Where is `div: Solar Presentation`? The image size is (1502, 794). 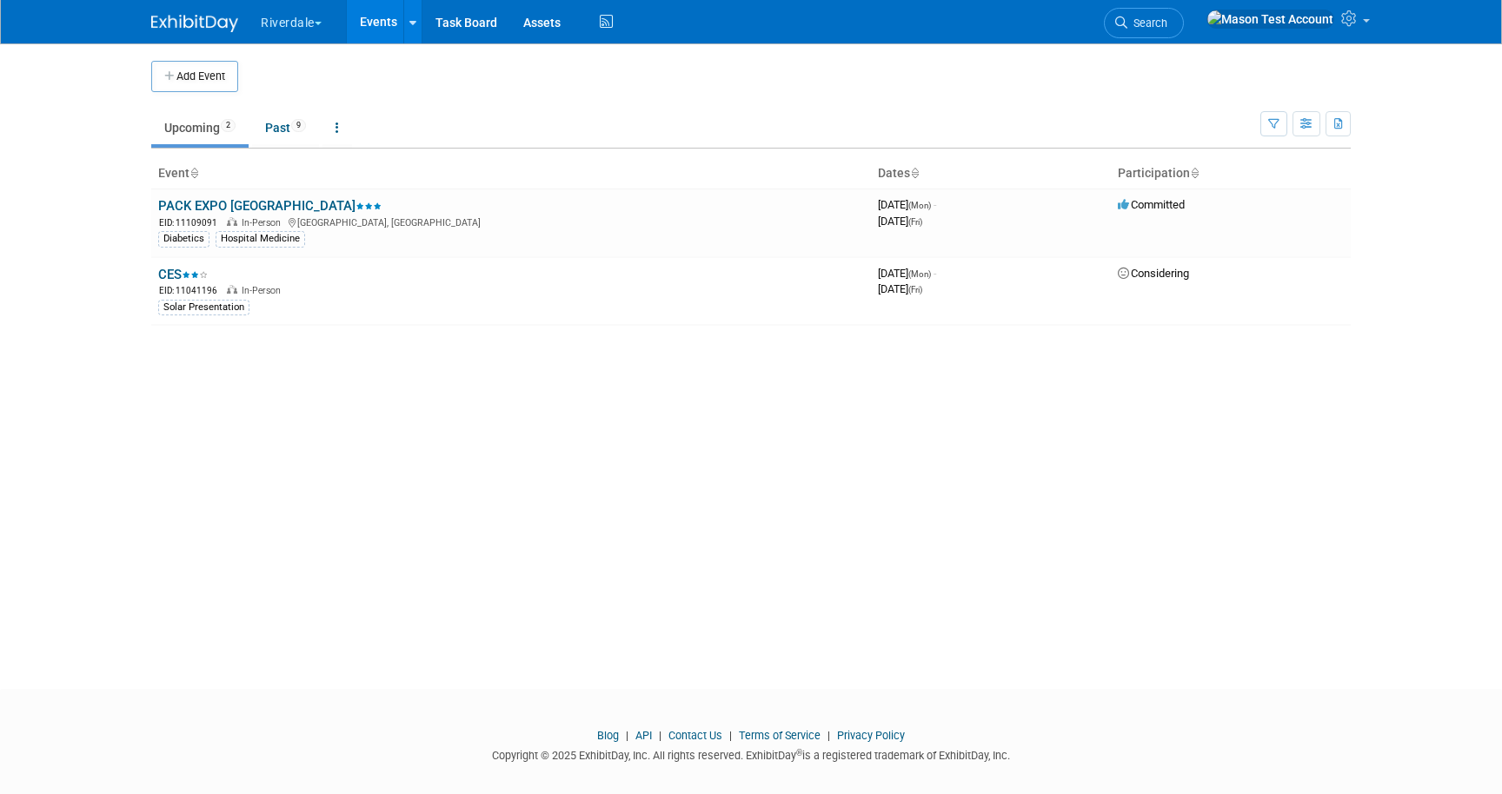 div: Solar Presentation is located at coordinates (203, 308).